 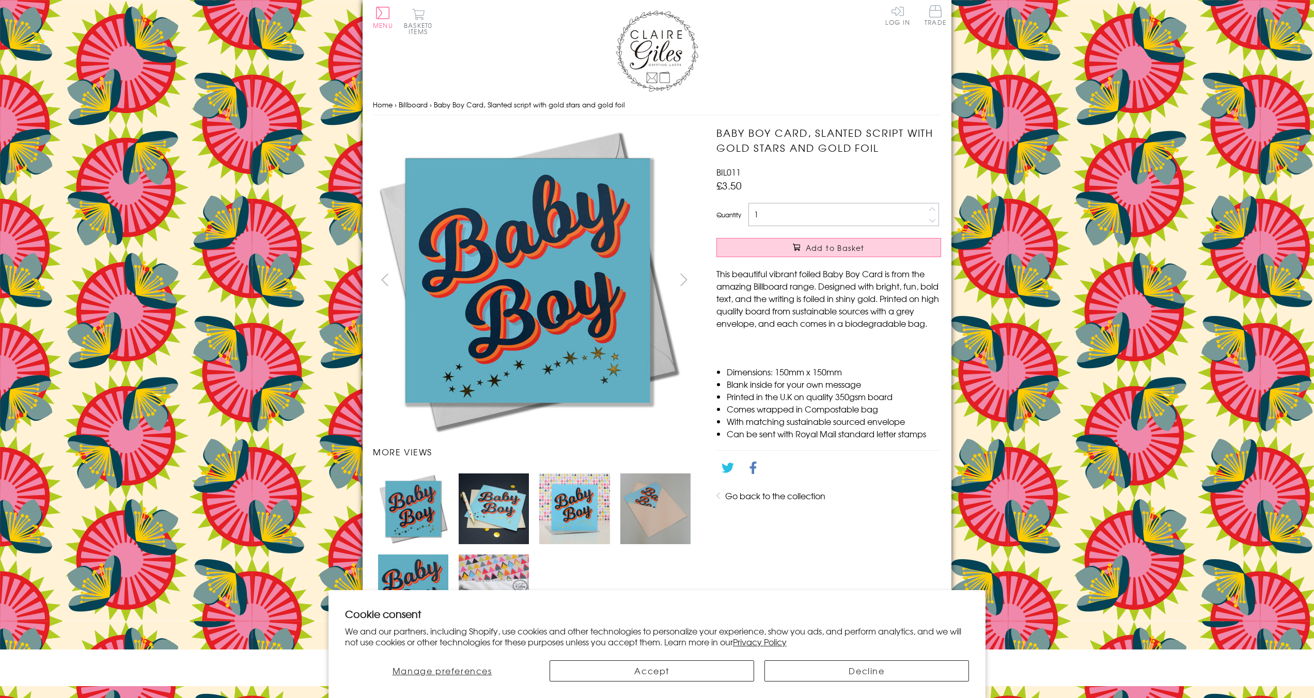 What do you see at coordinates (760, 642) in the screenshot?
I see `a: Privacy Policy` at bounding box center [760, 642].